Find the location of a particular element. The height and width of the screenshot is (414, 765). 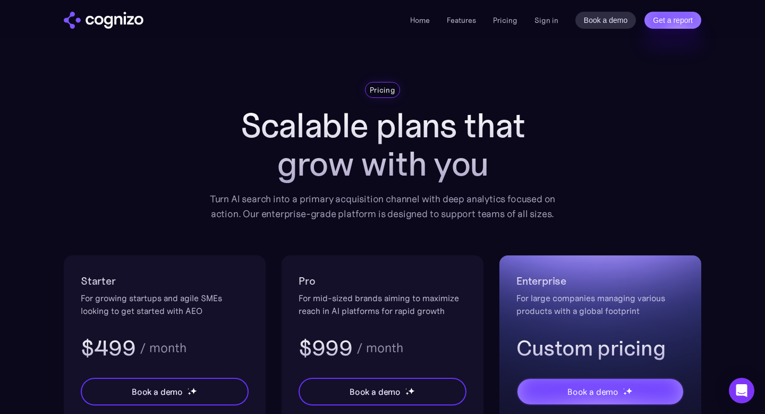

a: Pricing is located at coordinates (505, 20).